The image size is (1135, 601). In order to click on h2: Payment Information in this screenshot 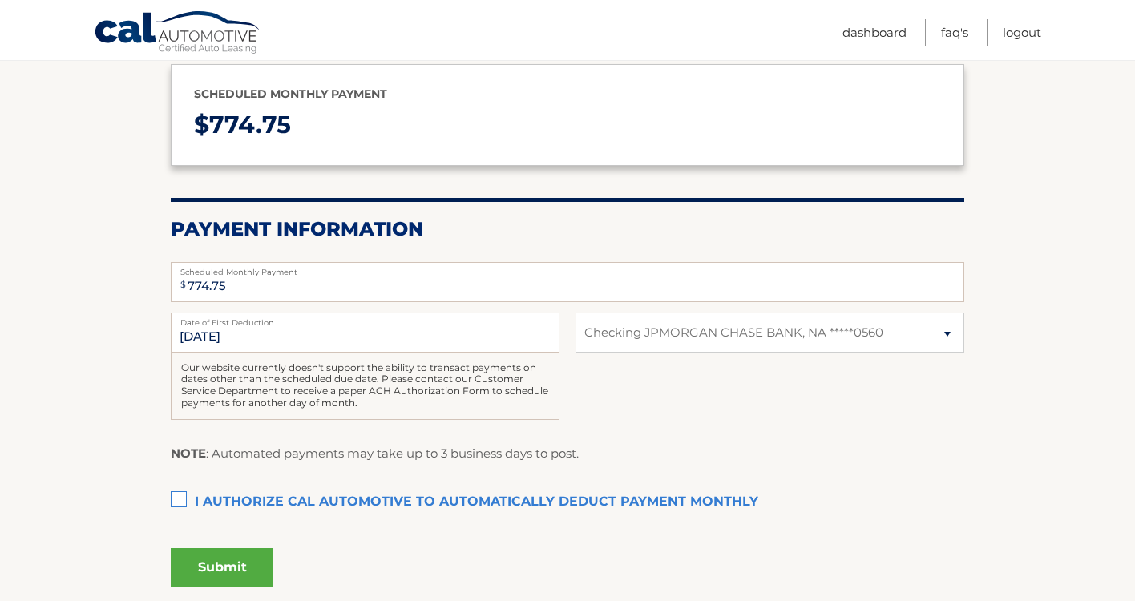, I will do `click(567, 229)`.